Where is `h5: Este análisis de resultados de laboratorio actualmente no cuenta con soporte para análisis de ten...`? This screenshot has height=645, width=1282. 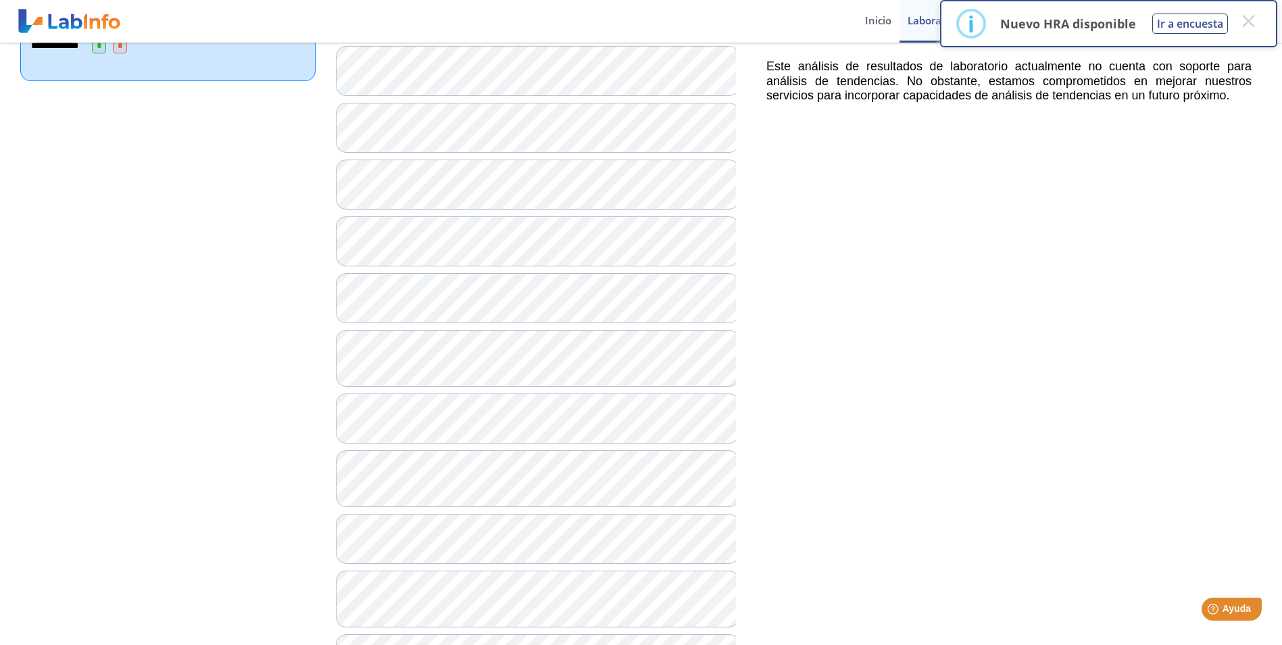
h5: Este análisis de resultados de laboratorio actualmente no cuenta con soporte para análisis de ten... is located at coordinates (1009, 81).